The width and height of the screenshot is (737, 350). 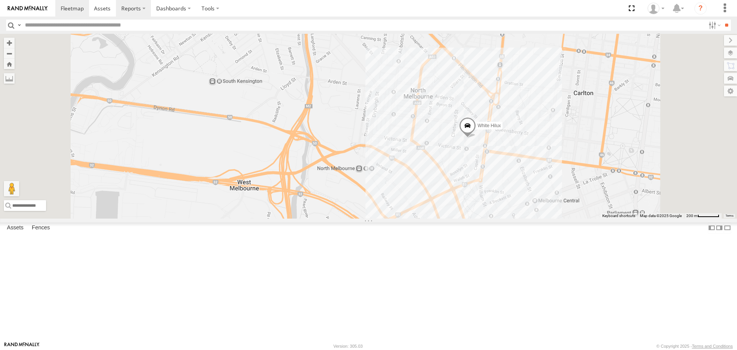 What do you see at coordinates (19, 25) in the screenshot?
I see `label: Search Query` at bounding box center [19, 25].